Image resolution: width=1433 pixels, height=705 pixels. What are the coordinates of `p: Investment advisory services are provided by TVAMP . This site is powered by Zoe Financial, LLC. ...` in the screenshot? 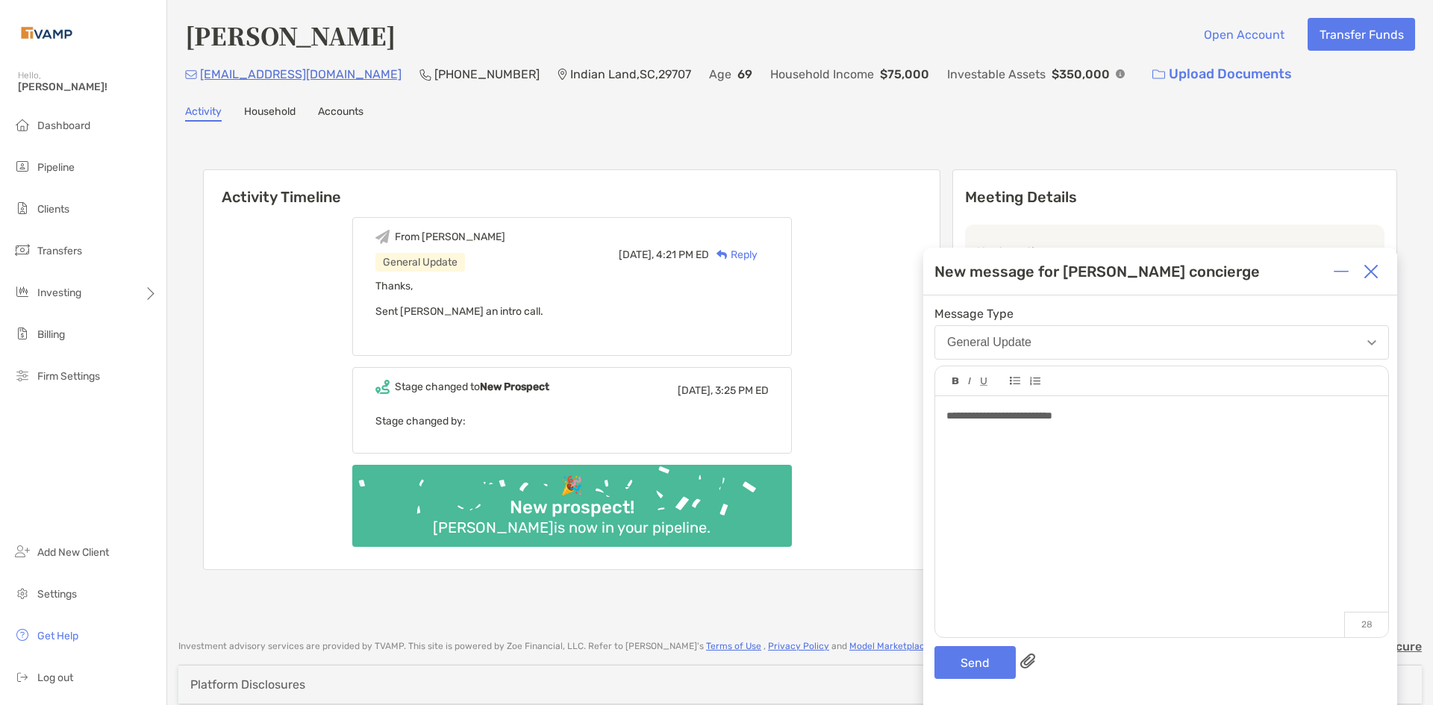 It's located at (581, 646).